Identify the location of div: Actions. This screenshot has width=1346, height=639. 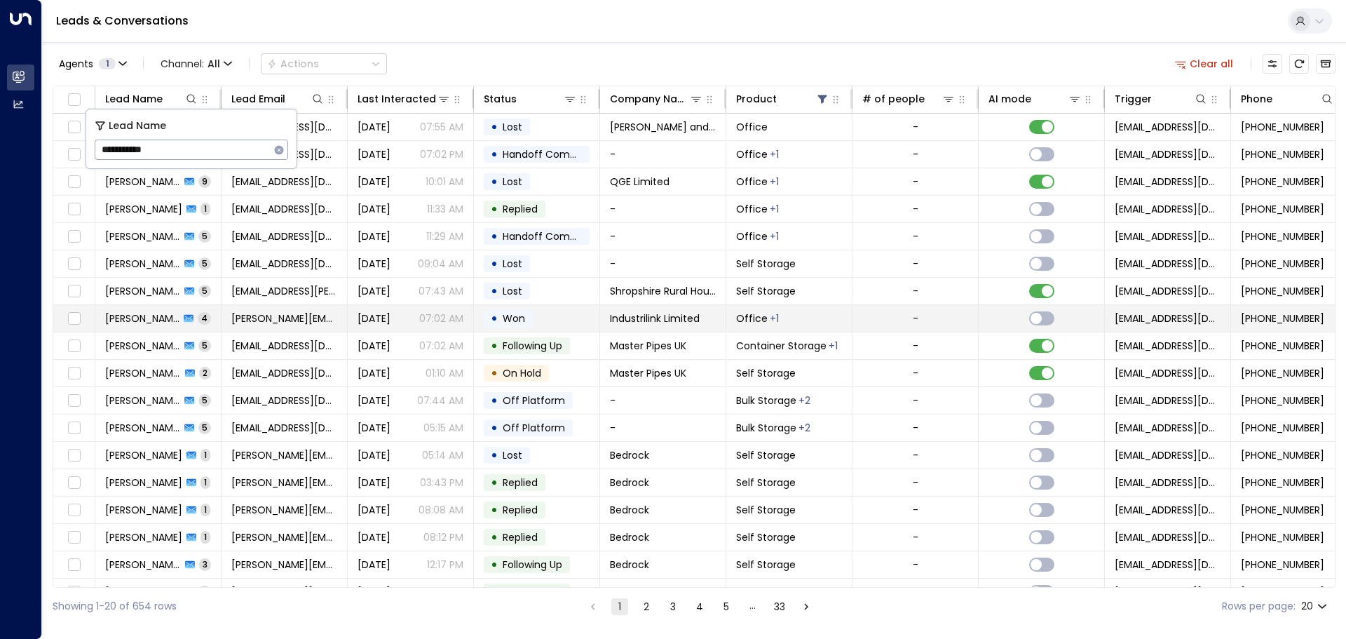
(293, 64).